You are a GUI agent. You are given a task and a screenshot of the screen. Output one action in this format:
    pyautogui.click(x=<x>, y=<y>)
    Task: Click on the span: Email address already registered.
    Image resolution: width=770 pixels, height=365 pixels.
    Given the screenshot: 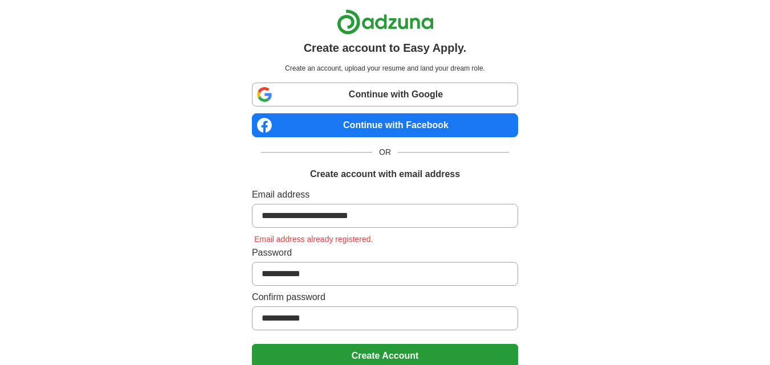 What is the action you would take?
    pyautogui.click(x=313, y=239)
    